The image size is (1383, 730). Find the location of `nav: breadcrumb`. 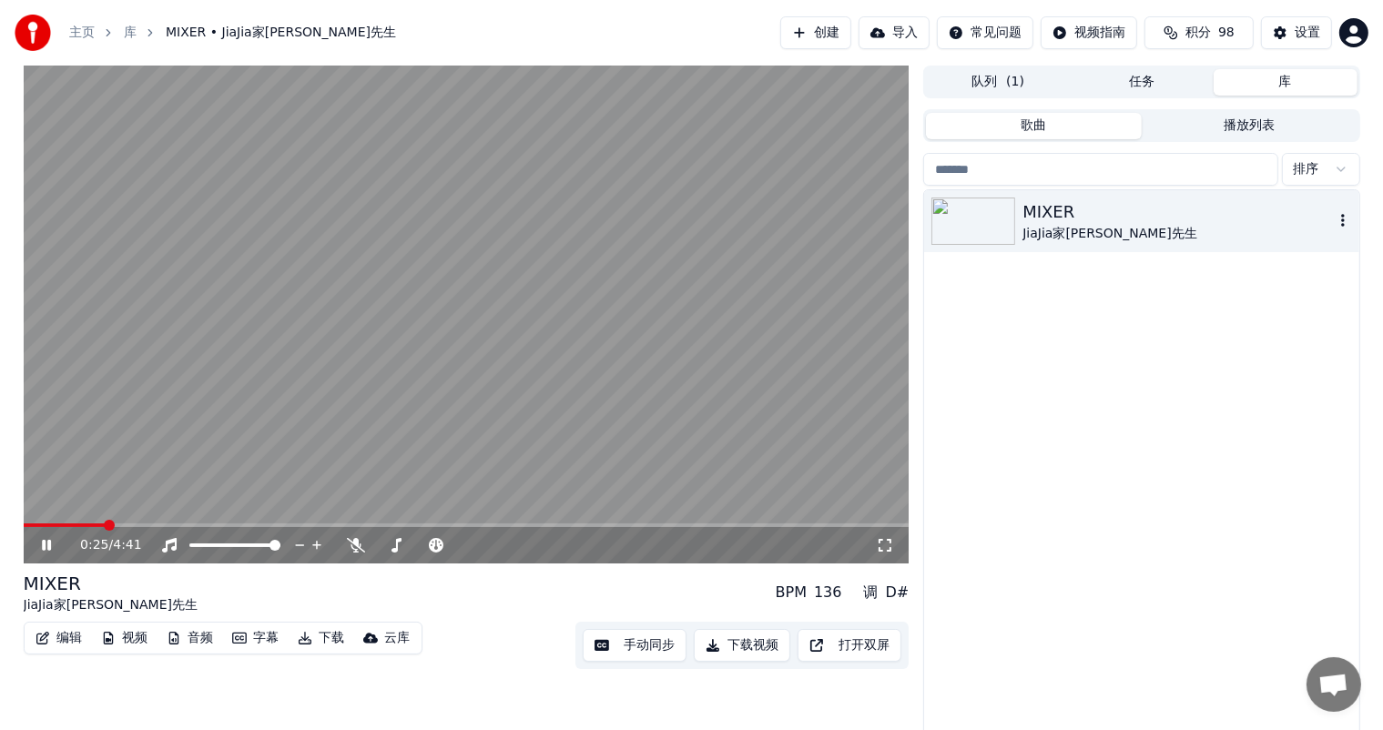

nav: breadcrumb is located at coordinates (232, 33).